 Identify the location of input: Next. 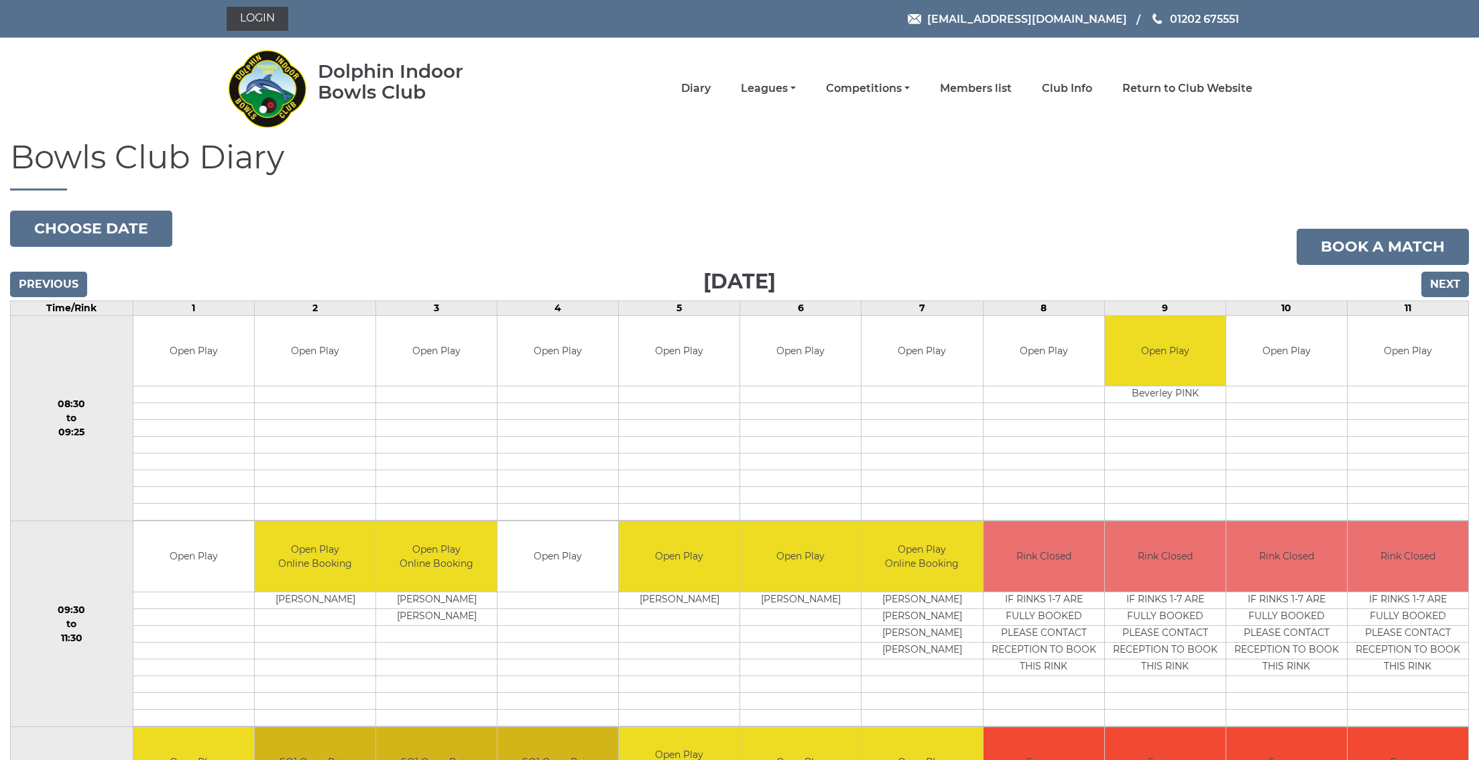
(1445, 284).